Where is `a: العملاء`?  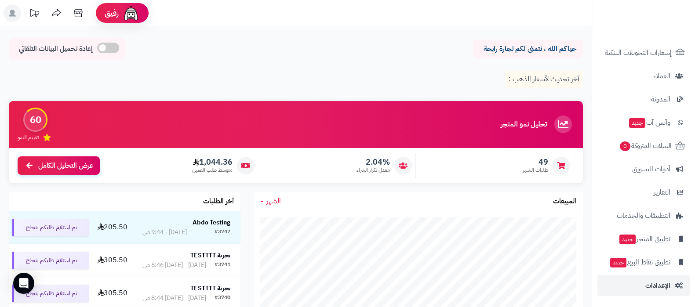 a: العملاء is located at coordinates (644, 76).